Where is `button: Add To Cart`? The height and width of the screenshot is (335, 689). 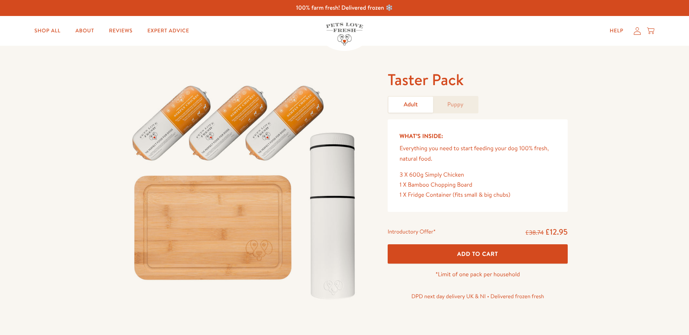
button: Add To Cart is located at coordinates (477, 254).